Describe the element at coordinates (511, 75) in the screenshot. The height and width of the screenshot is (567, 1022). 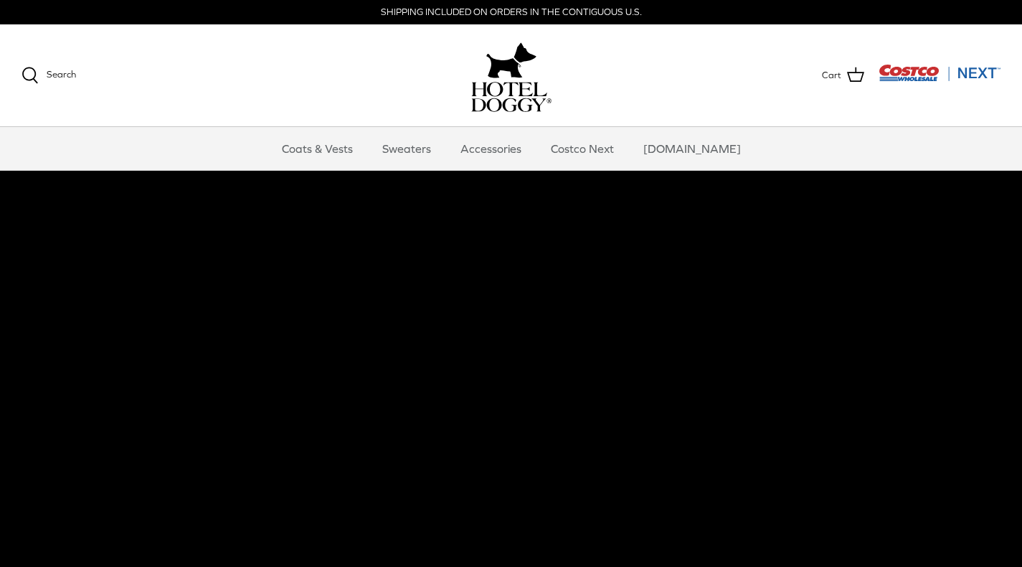
I see `a: hoteldoggy.com hoteldoggycom` at that location.